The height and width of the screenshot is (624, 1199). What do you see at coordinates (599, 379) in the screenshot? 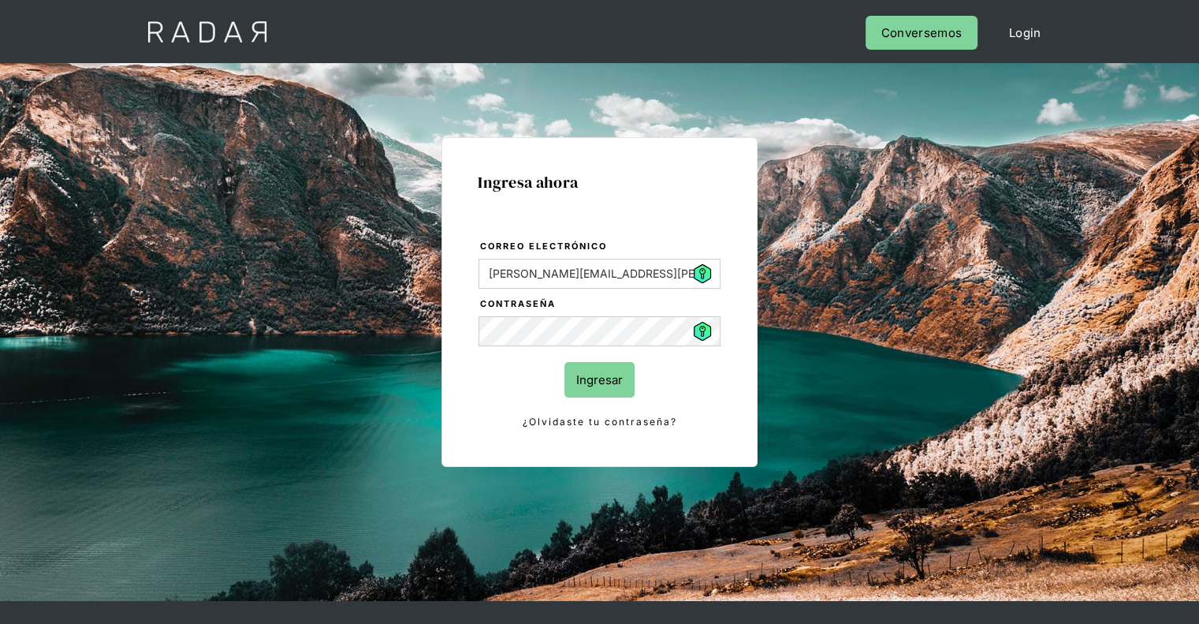
I see `input: Ingresar` at bounding box center [599, 379].